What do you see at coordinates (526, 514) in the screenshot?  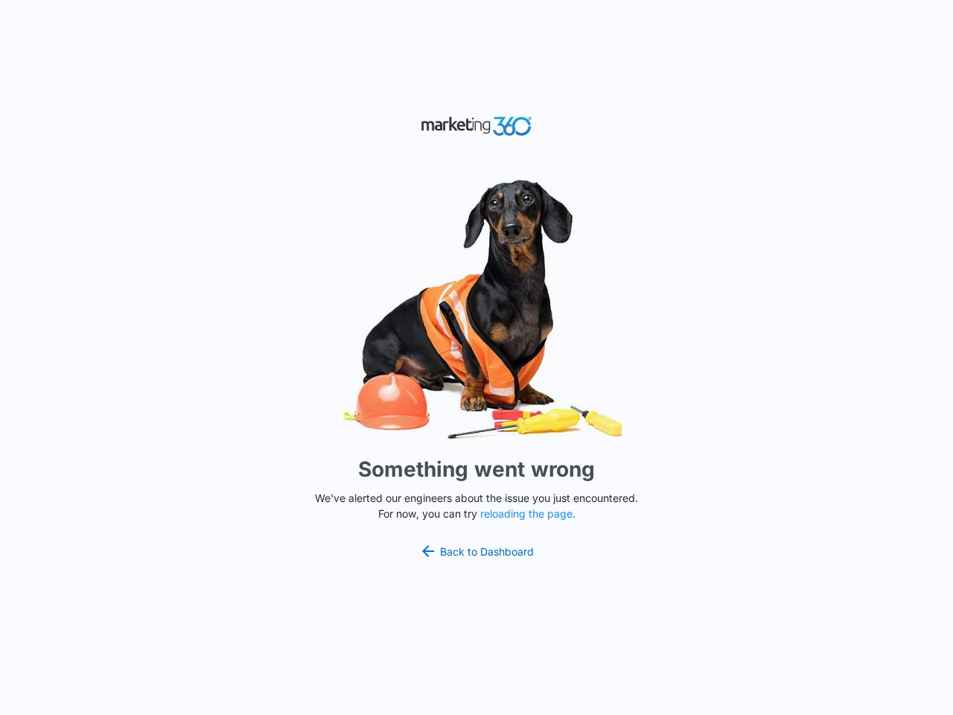 I see `button: reloading the page` at bounding box center [526, 514].